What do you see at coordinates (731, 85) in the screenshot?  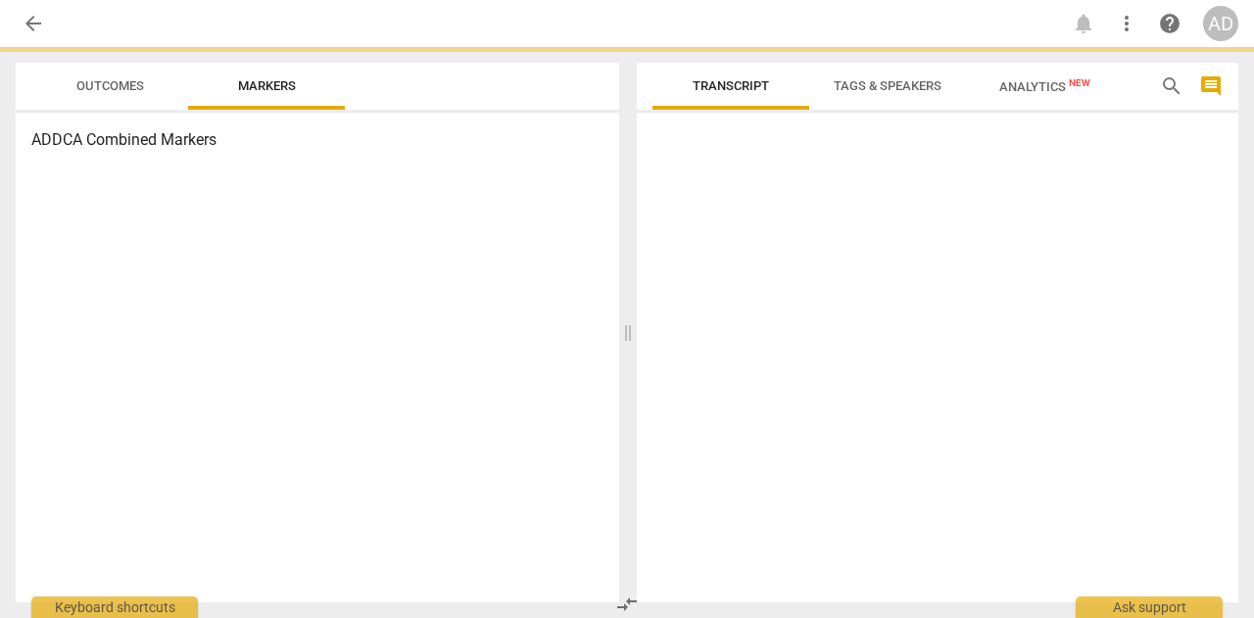 I see `span: Transcript` at bounding box center [731, 85].